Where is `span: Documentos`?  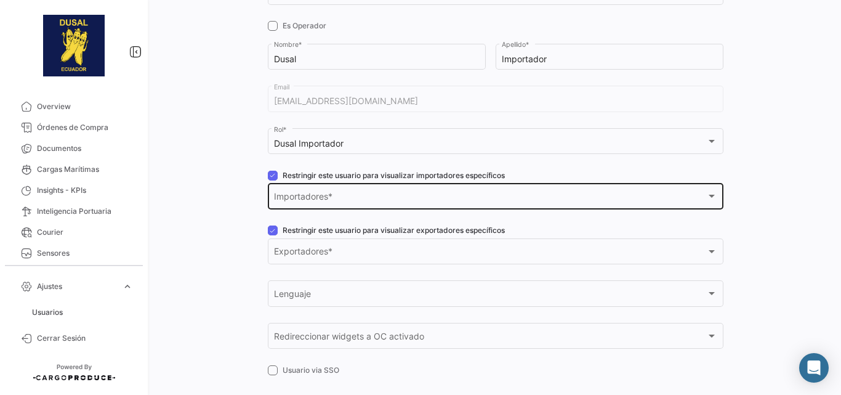
span: Documentos is located at coordinates (85, 148).